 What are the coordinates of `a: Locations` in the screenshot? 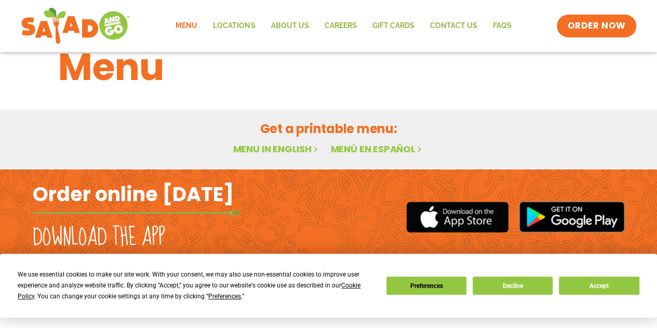 It's located at (234, 26).